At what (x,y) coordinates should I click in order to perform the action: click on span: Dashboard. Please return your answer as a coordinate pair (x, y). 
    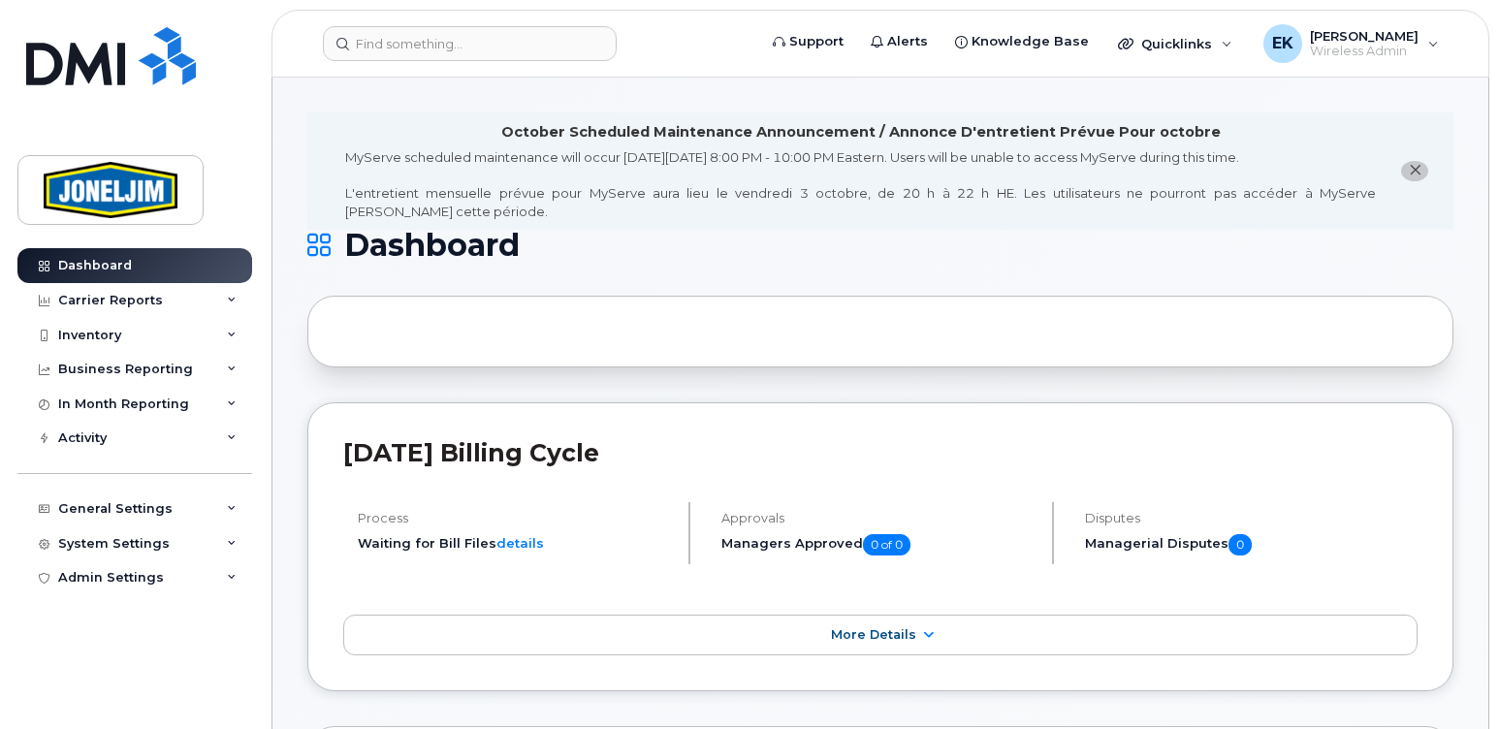
    Looking at the image, I should click on (431, 245).